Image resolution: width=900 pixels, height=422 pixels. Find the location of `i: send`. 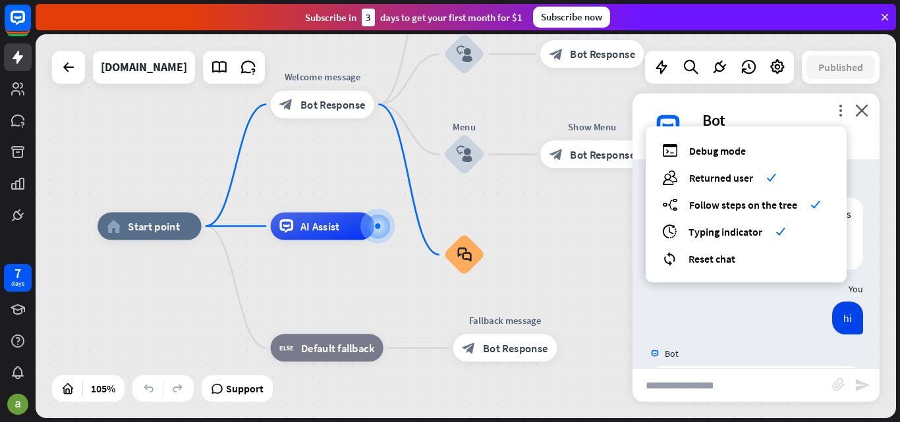

i: send is located at coordinates (862, 385).